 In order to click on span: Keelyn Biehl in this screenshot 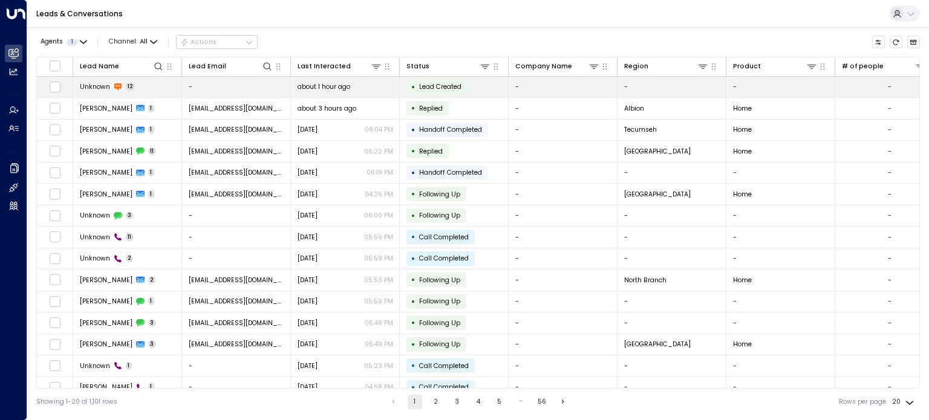, I will do `click(106, 172)`.